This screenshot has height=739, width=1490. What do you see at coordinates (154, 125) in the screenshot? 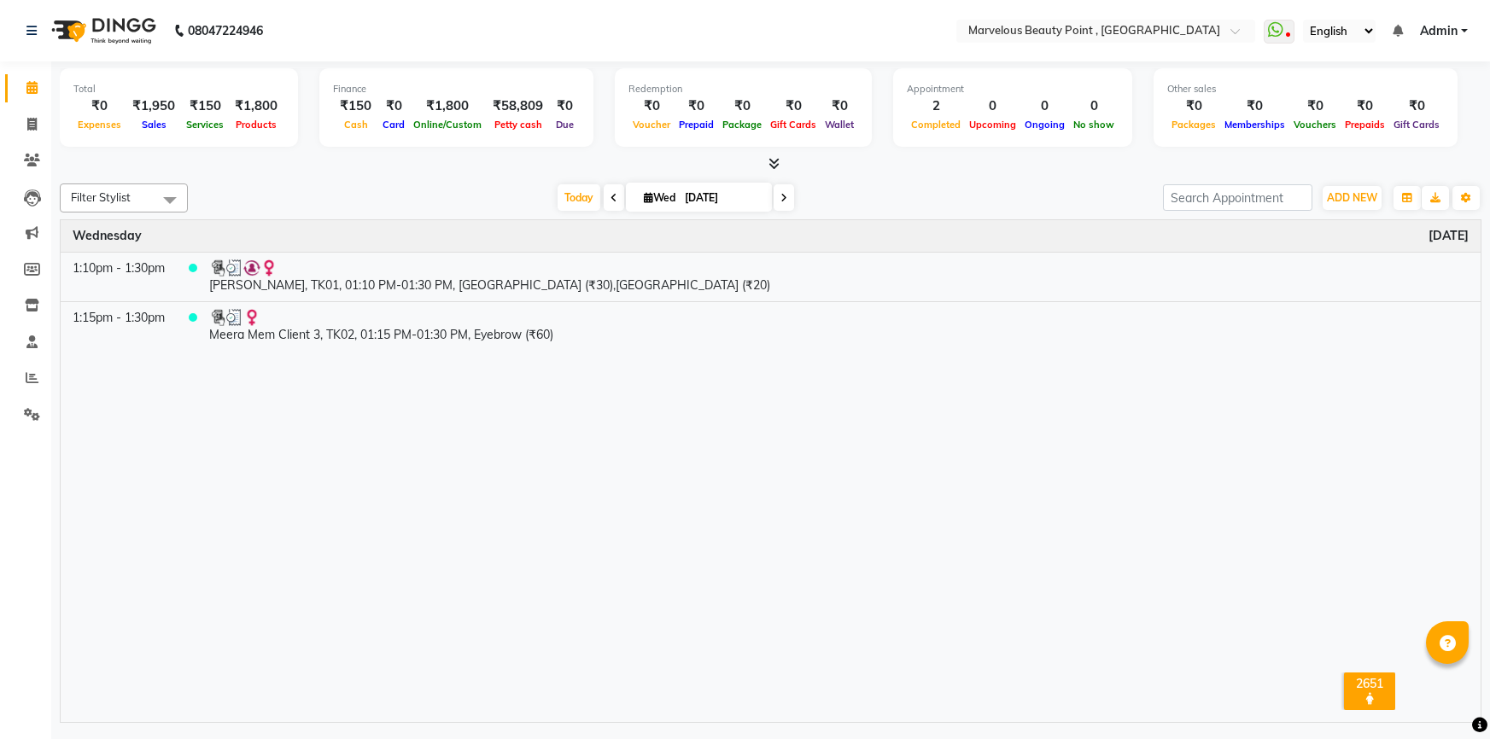
I see `span: Sales` at bounding box center [154, 125].